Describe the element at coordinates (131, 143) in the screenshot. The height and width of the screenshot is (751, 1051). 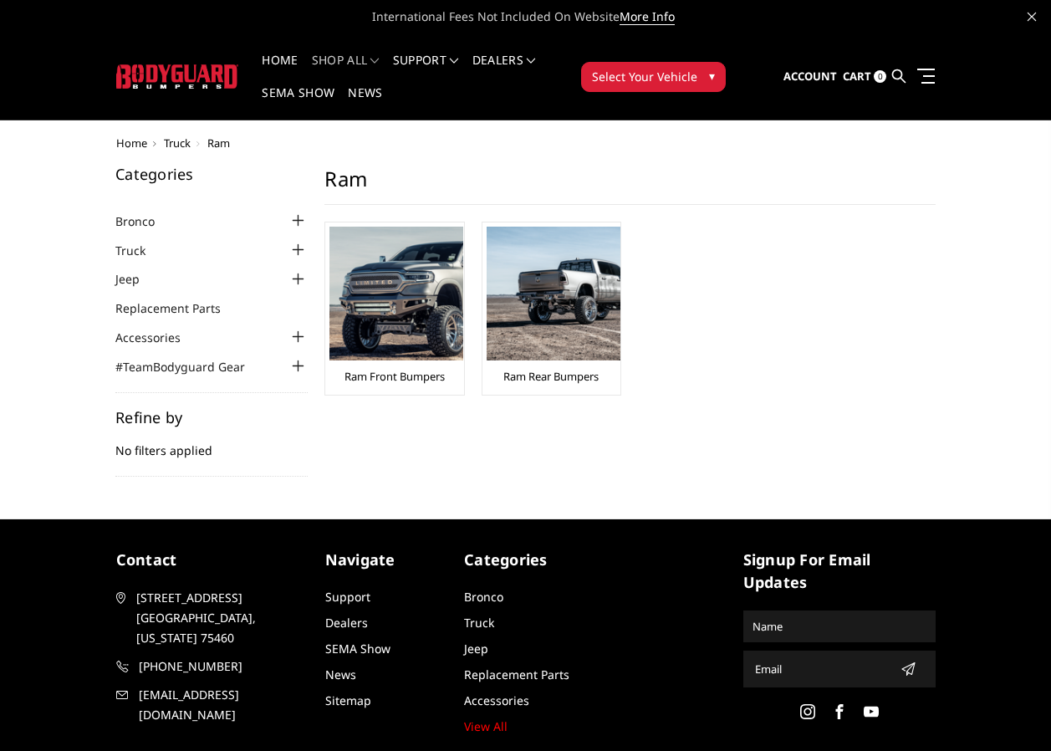
I see `span: Home` at that location.